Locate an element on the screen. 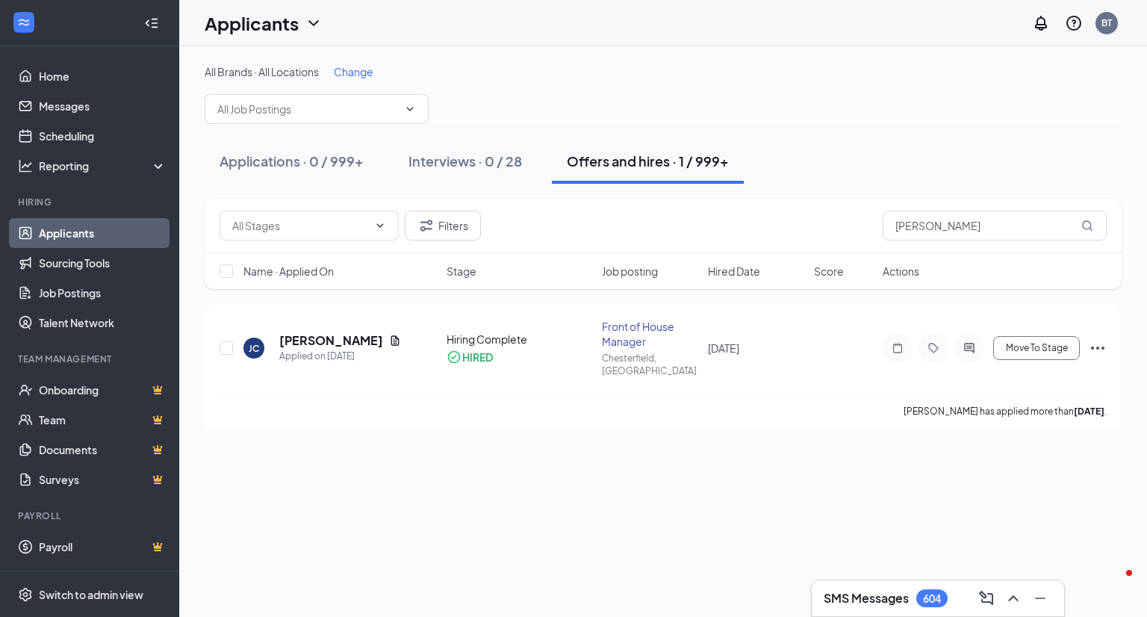 This screenshot has height=617, width=1147. div: BT is located at coordinates (1106, 22).